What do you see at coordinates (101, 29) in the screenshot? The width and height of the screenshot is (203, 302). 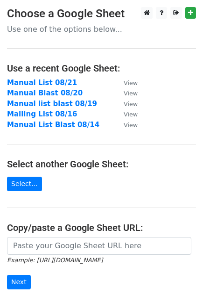 I see `p: Use one of the options below...` at bounding box center [101, 29].